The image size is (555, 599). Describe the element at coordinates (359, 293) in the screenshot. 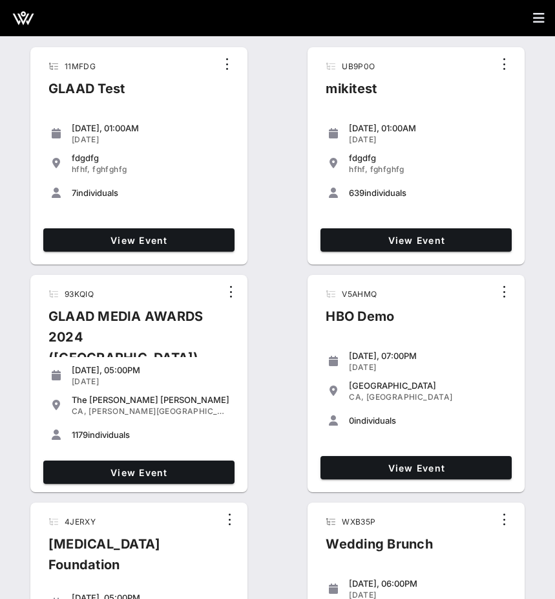

I see `span: V5AHMQ` at that location.